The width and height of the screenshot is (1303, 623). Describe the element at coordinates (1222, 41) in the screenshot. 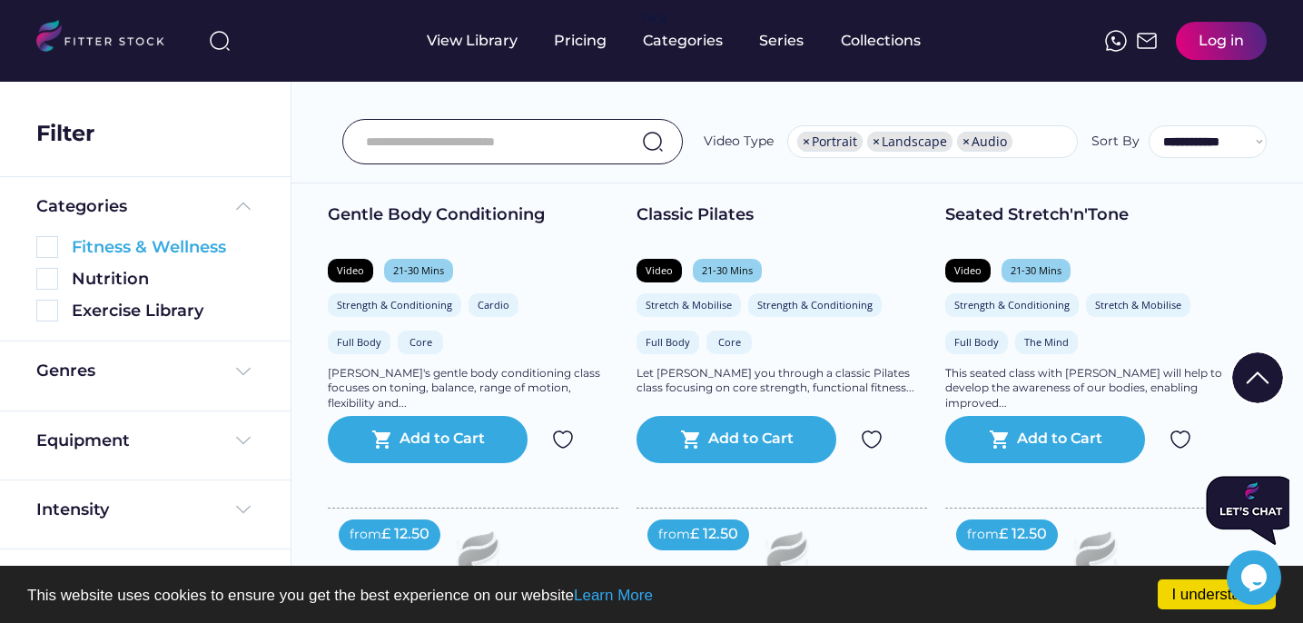

I see `div: Log in` at that location.